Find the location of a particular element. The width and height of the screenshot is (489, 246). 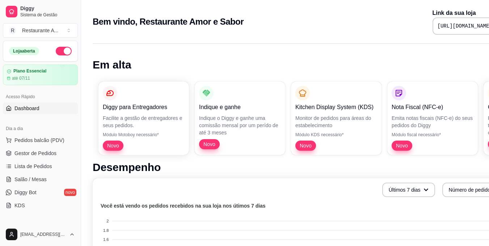

article: Plano Essencial is located at coordinates (30, 71).